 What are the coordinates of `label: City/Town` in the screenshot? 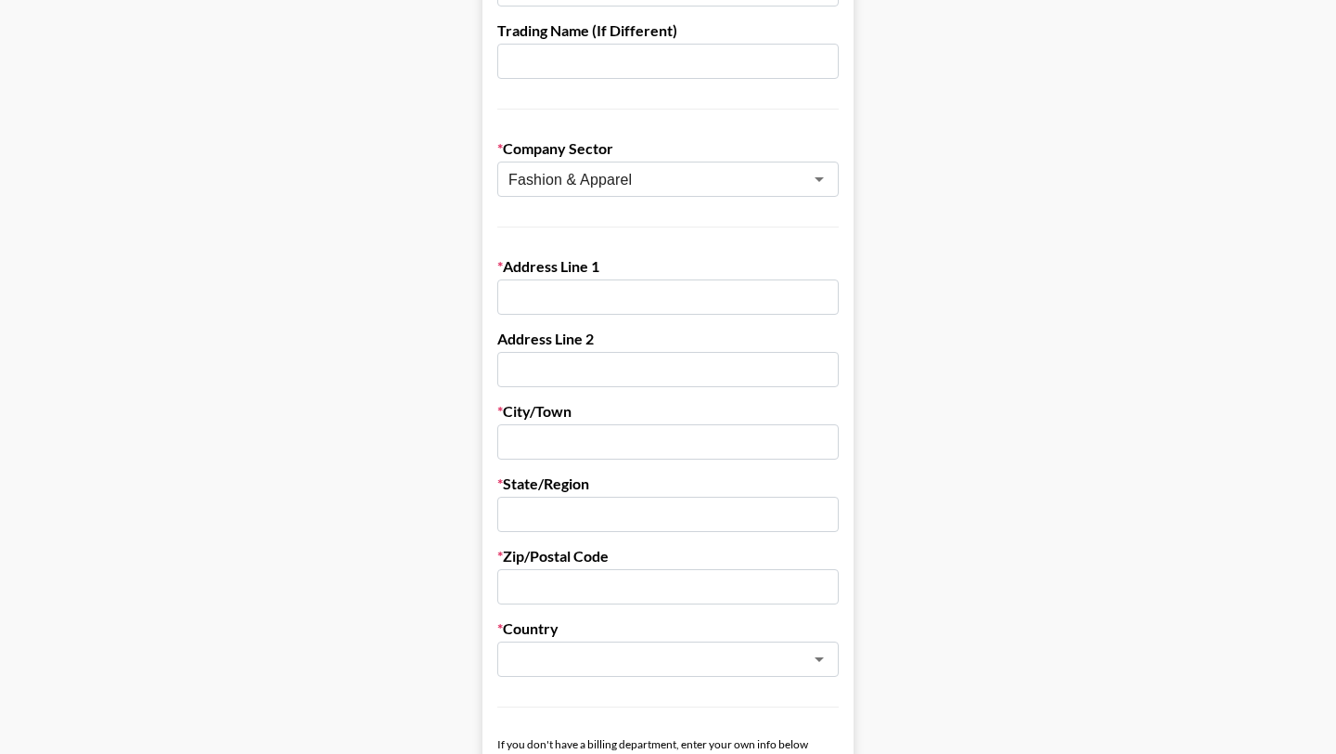 It's located at (668, 411).